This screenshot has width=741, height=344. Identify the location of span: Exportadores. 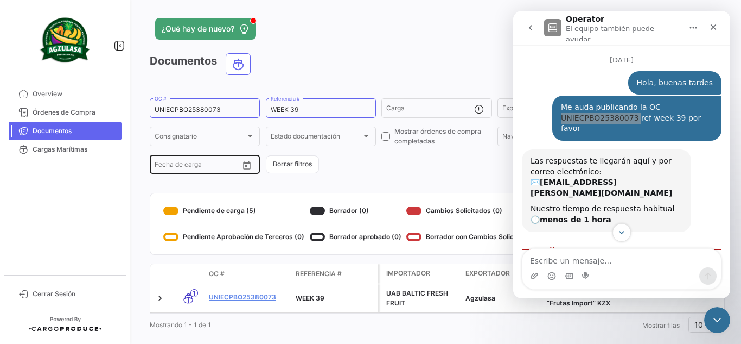
(548, 110).